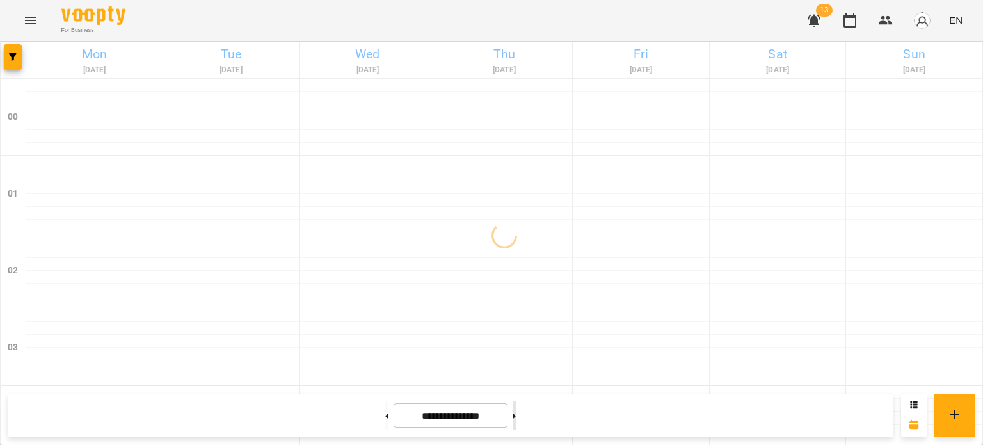 The height and width of the screenshot is (445, 983). What do you see at coordinates (914, 54) in the screenshot?
I see `h6: Sun` at bounding box center [914, 54].